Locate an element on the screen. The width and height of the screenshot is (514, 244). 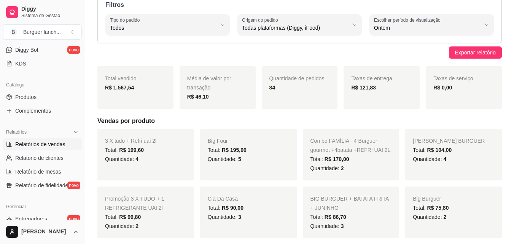
a: Relatório de fidelidadenovo is located at coordinates (42, 185).